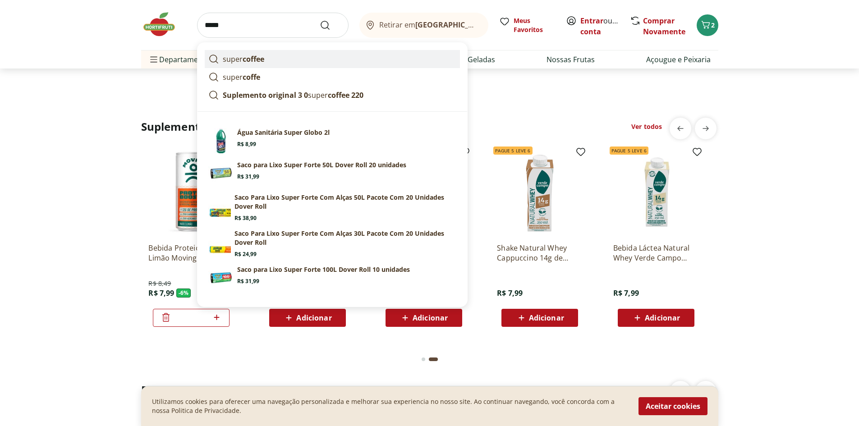  I want to click on p: Bebida Proteica Mate e Limão Moving Lata 270ml, so click(191, 253).